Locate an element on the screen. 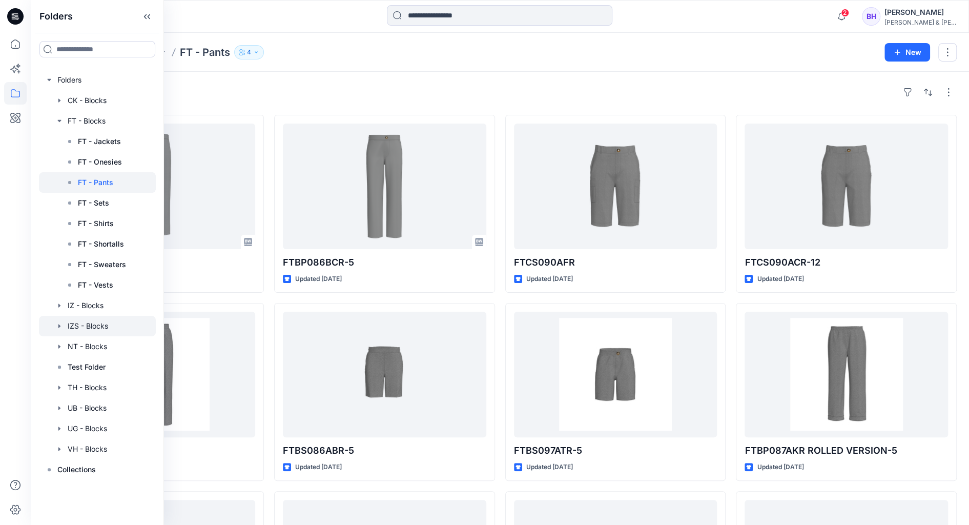 This screenshot has width=969, height=525. p: FT - Jackets is located at coordinates (99, 141).